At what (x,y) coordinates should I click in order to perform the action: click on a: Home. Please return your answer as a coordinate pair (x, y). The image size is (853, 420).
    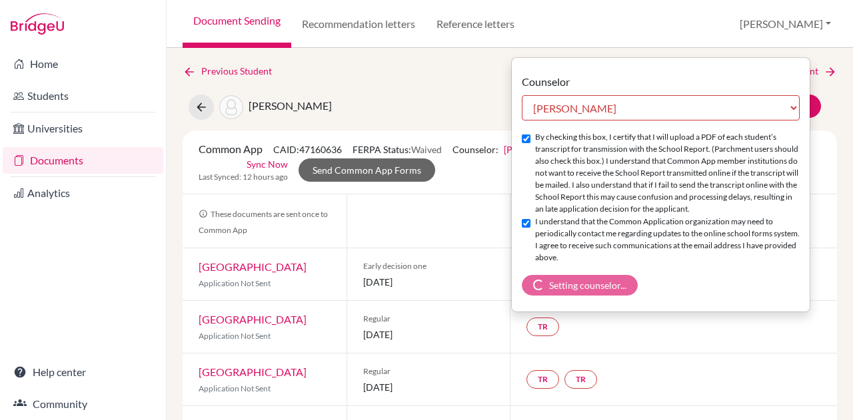
    Looking at the image, I should click on (83, 64).